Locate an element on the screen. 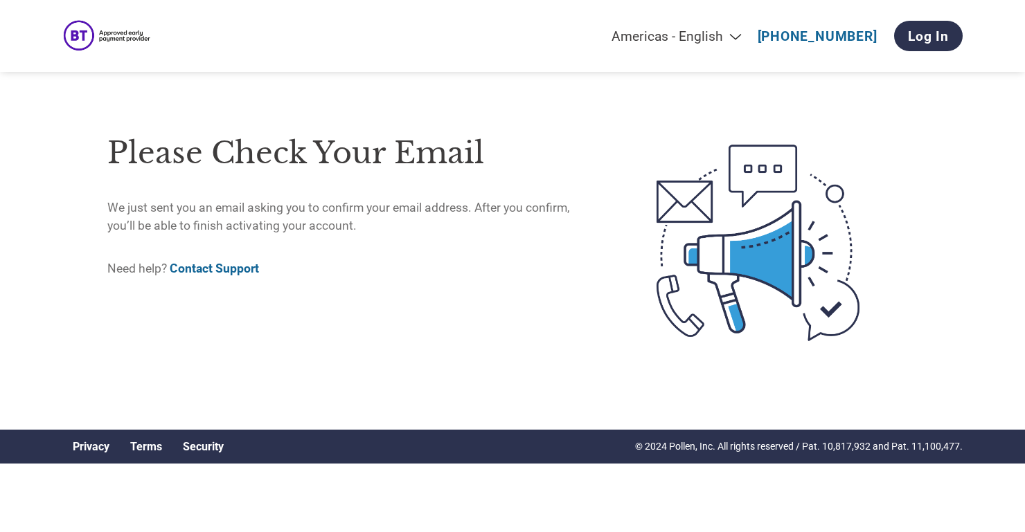 Image resolution: width=1025 pixels, height=532 pixels. a: Terms is located at coordinates (146, 446).